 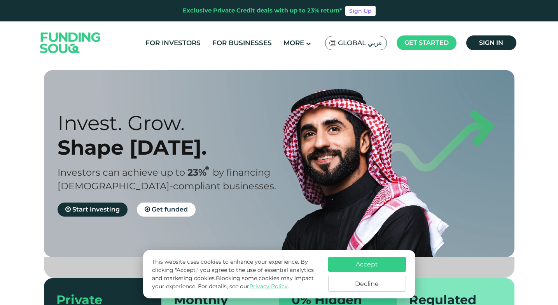 What do you see at coordinates (333, 43) in the screenshot?
I see `img: SA Flag` at bounding box center [333, 43].